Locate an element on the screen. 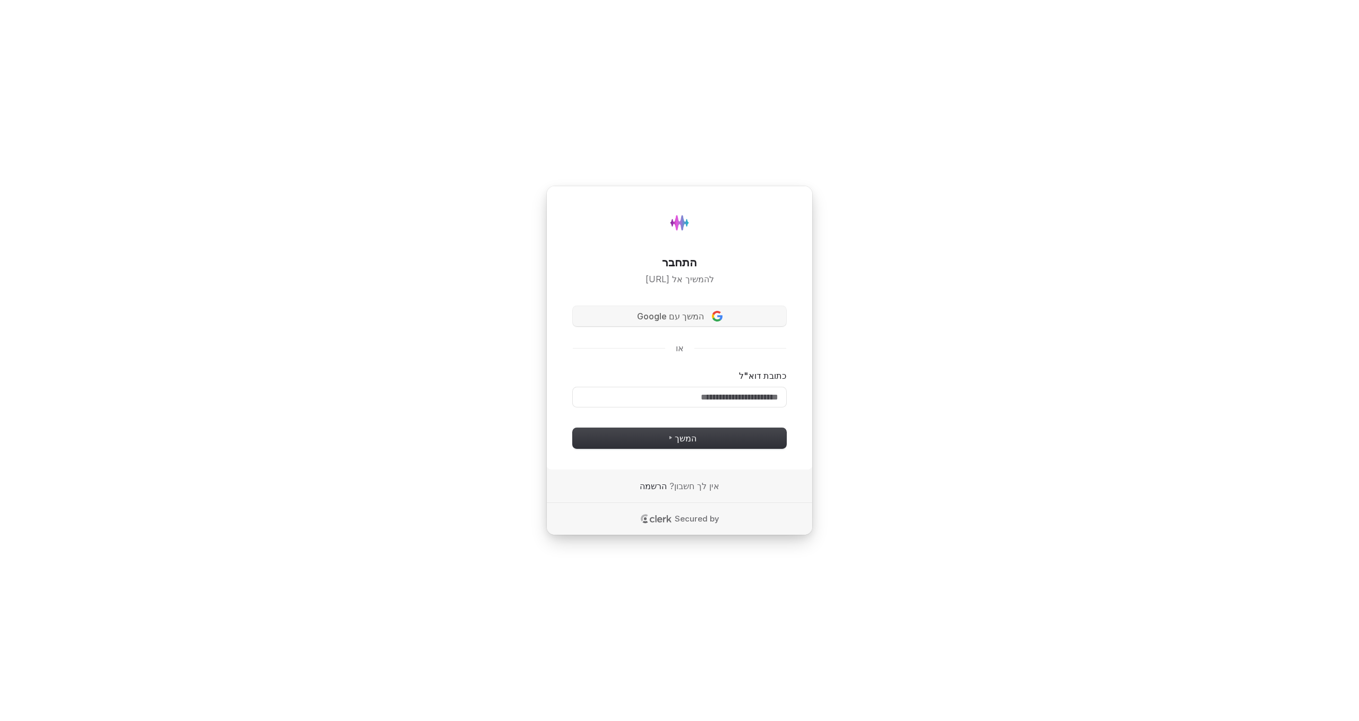 This screenshot has height=721, width=1359. label: כתובת דוא"ל is located at coordinates (762, 376).